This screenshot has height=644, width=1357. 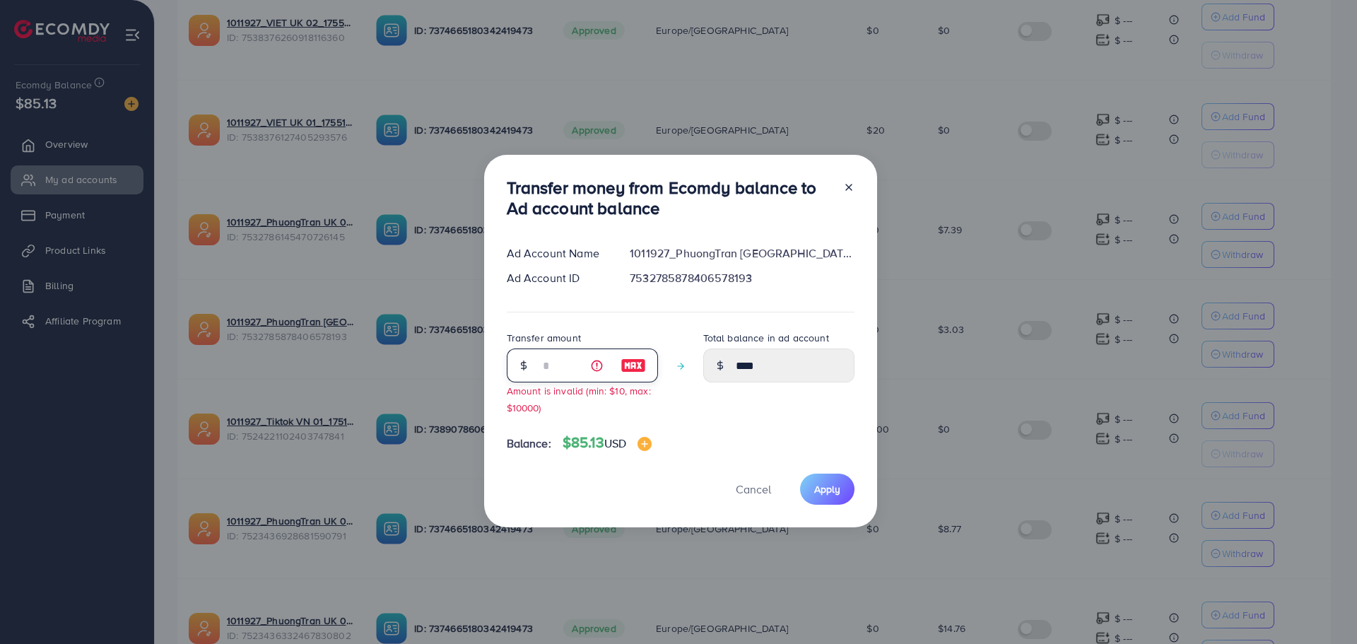 I want to click on small: Amount is invalid (min: $10, max: $10000), so click(x=579, y=399).